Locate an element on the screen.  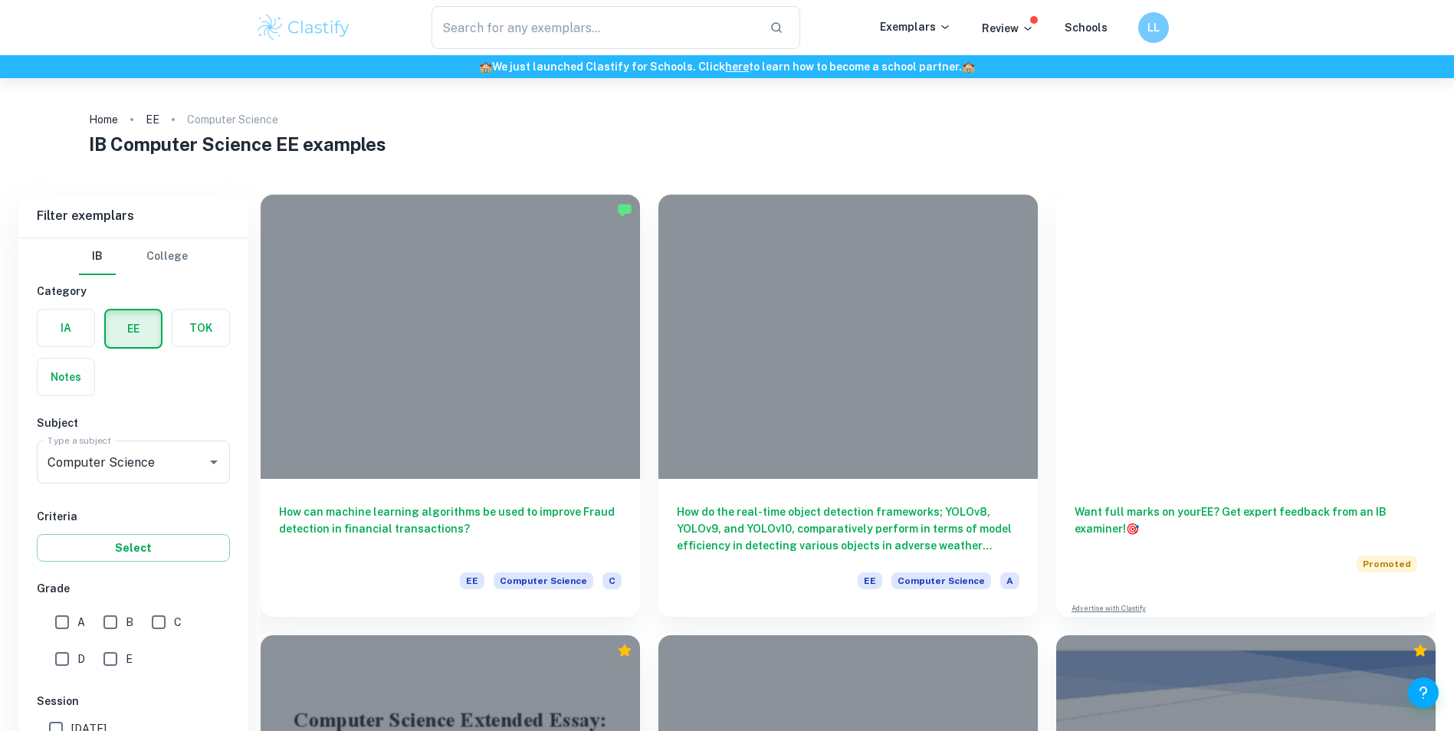
img: Marked is located at coordinates (625, 210).